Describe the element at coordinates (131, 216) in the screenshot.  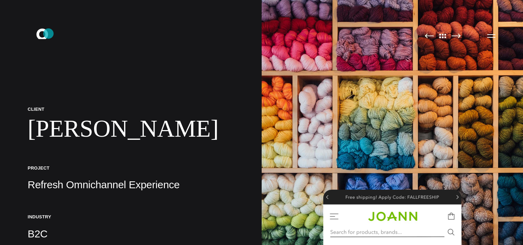
I see `h5: Industry` at that location.